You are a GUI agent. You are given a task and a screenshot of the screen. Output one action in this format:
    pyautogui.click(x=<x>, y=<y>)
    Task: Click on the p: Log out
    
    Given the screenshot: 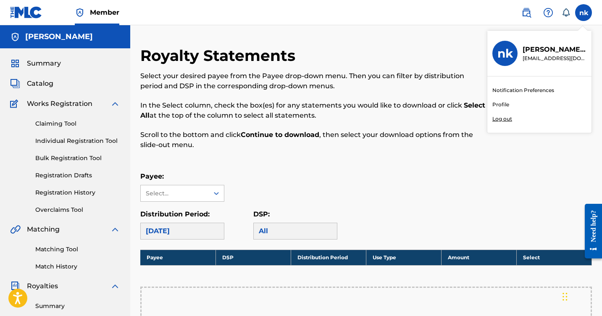 What is the action you would take?
    pyautogui.click(x=502, y=119)
    